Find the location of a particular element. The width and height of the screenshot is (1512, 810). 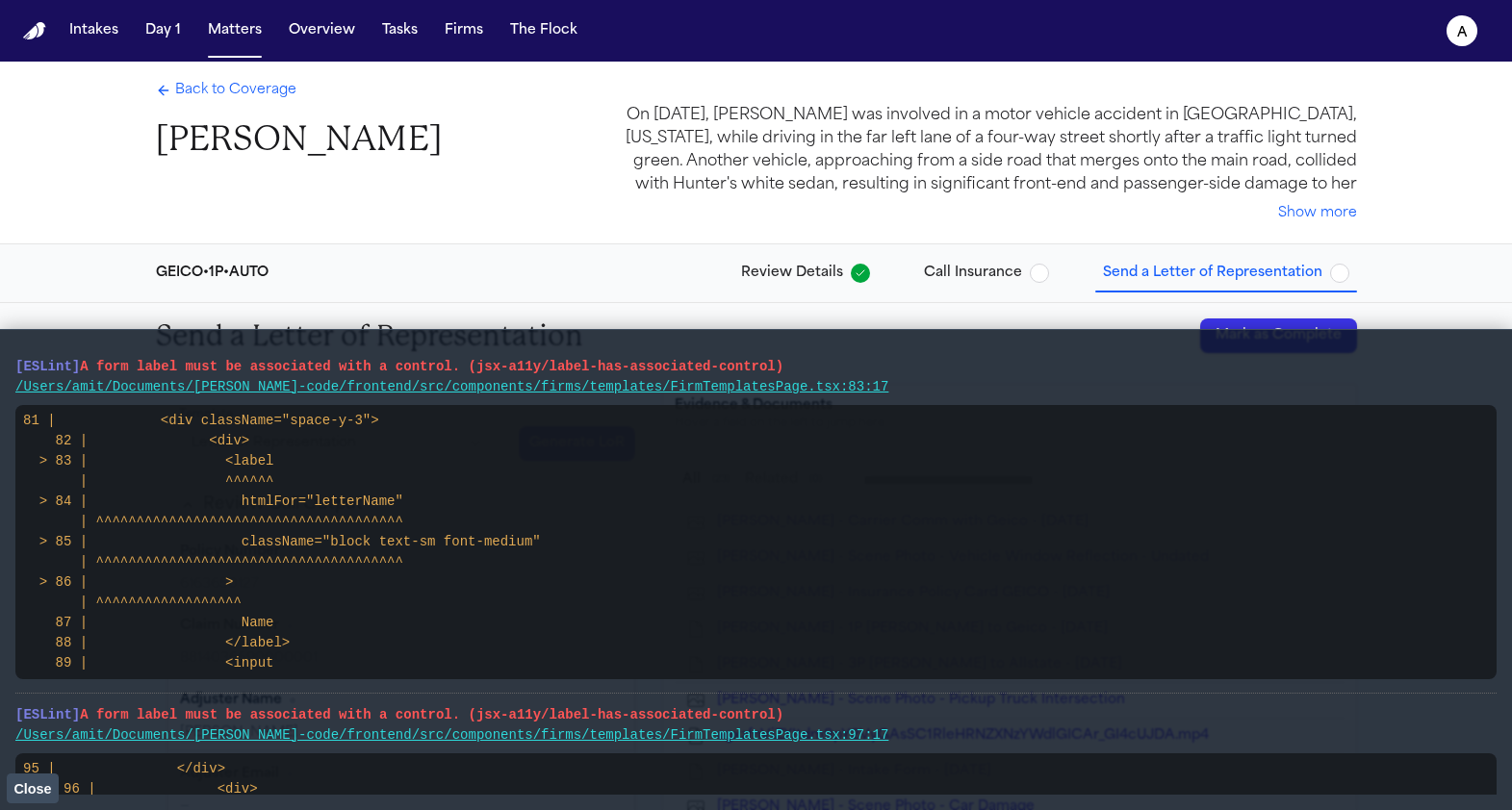

a: Matters is located at coordinates (235, 31).